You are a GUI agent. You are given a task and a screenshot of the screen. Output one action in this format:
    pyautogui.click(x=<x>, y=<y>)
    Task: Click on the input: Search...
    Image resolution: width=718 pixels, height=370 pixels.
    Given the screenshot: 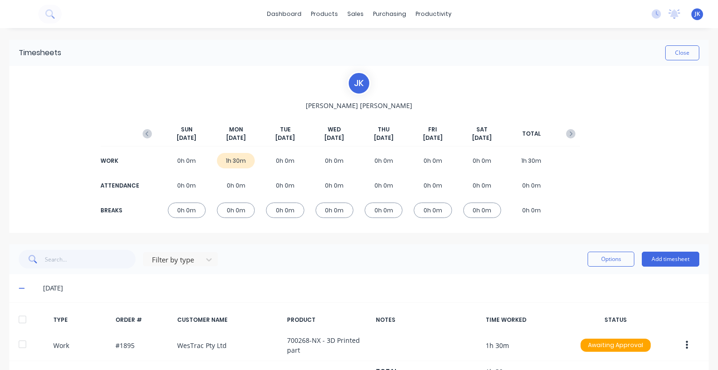 What is the action you would take?
    pyautogui.click(x=90, y=259)
    